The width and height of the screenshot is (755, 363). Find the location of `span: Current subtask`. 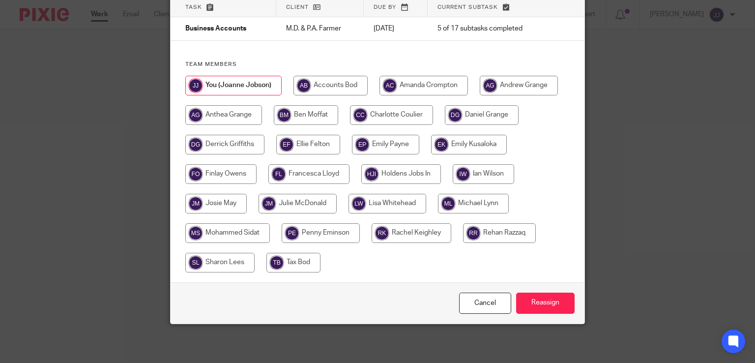

span: Current subtask is located at coordinates (467, 7).